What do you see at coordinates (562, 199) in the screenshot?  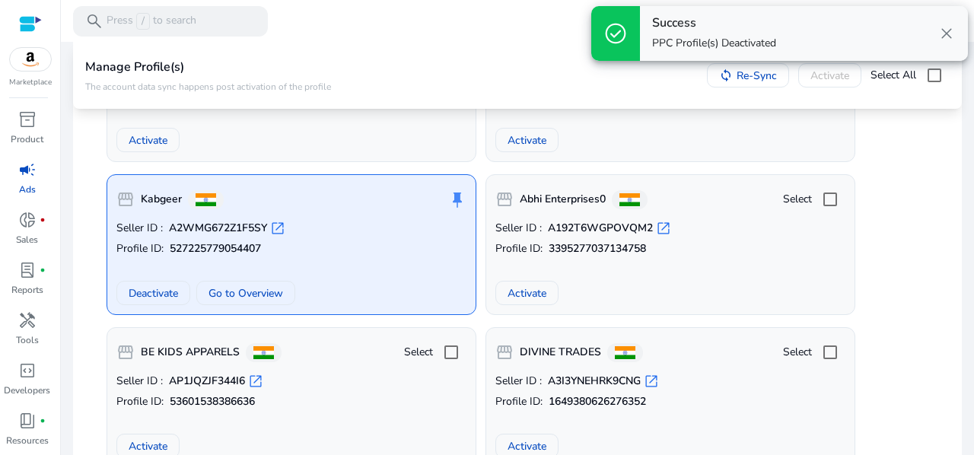 I see `b: Abhi Enterprises0` at bounding box center [562, 199].